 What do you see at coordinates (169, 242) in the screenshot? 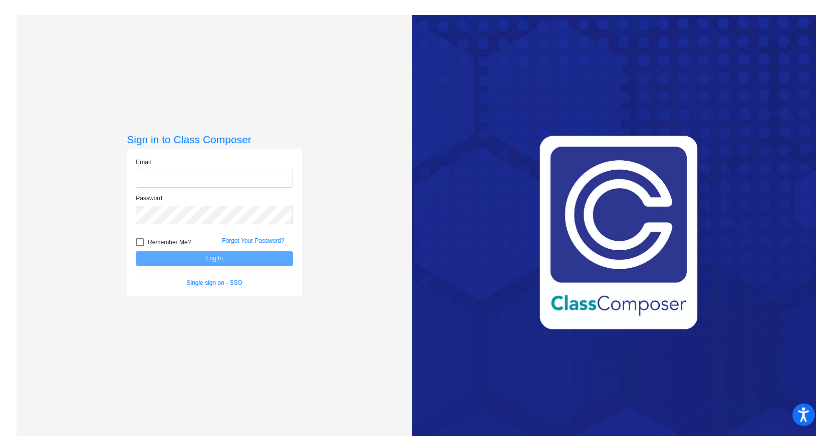
I see `span: Remember Me?` at bounding box center [169, 242].